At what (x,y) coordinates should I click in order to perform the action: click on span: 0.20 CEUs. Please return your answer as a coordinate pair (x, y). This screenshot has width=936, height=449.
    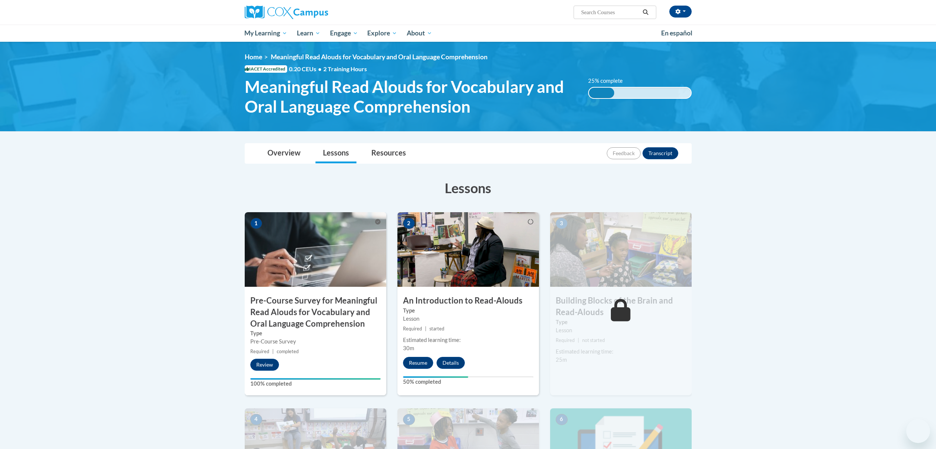
    Looking at the image, I should click on (306, 69).